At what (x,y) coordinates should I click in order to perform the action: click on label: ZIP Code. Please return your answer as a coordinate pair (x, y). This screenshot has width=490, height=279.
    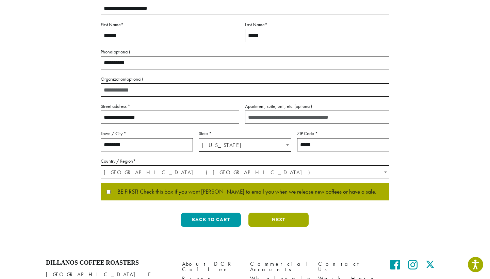
    Looking at the image, I should click on (343, 133).